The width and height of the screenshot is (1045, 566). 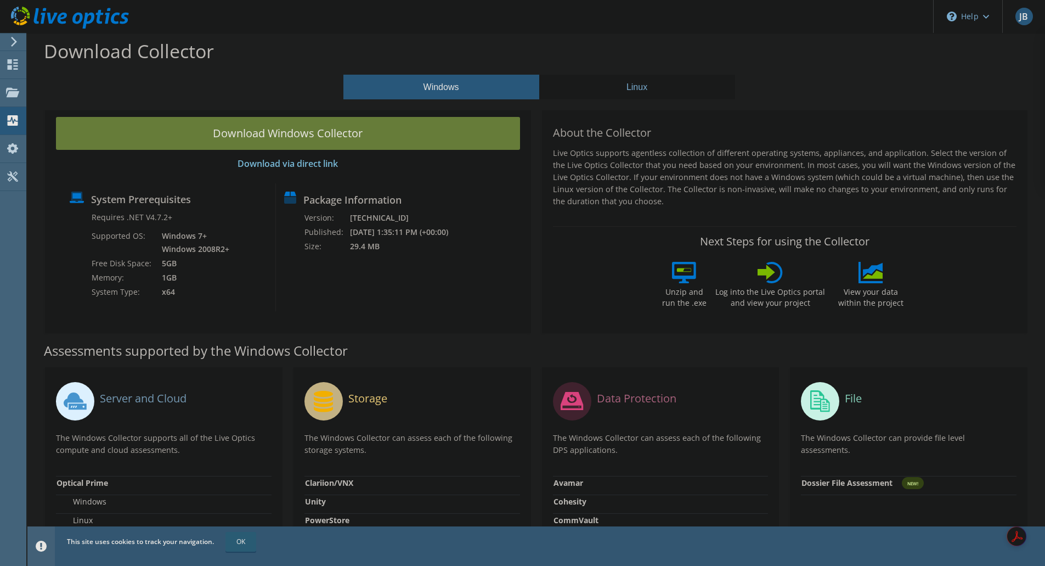 What do you see at coordinates (122, 278) in the screenshot?
I see `td: Memory:` at bounding box center [122, 278].